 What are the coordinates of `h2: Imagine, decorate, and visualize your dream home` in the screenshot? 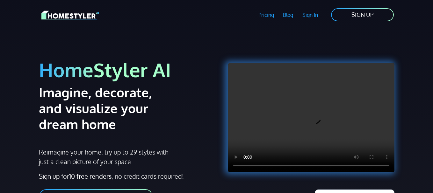 It's located at (108, 108).